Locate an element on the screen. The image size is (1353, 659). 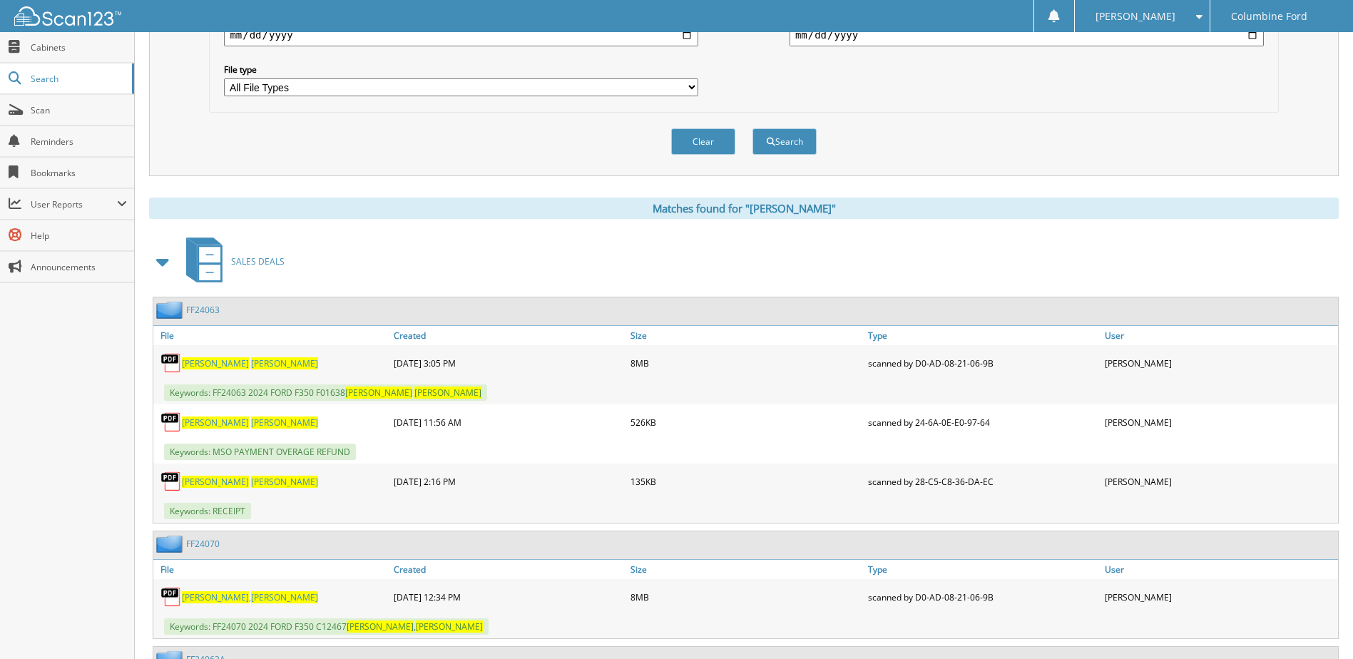
a: FF24063 is located at coordinates (203, 310).